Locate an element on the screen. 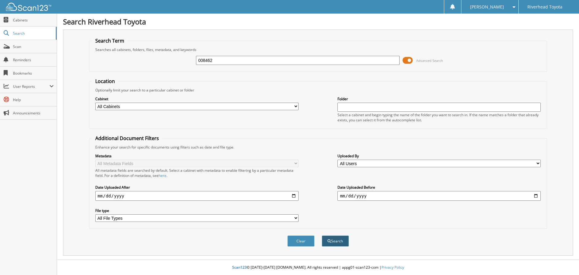 This screenshot has width=579, height=275. div: Enhance your search for specific documents using filters such as date and file type. is located at coordinates (318, 147).